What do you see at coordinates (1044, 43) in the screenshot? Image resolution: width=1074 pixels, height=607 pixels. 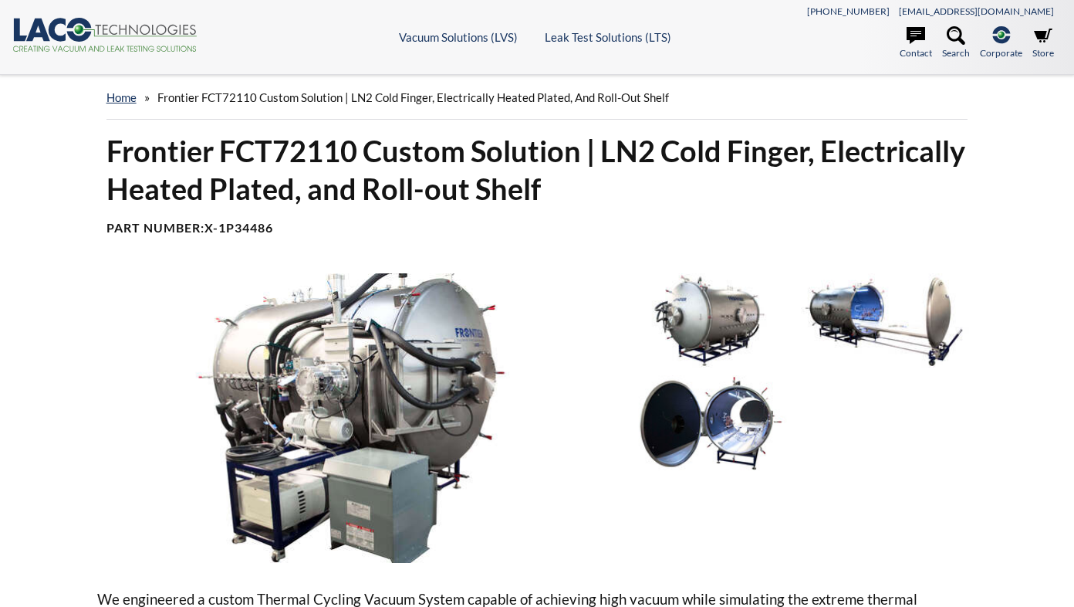 I see `a: Store` at bounding box center [1044, 43].